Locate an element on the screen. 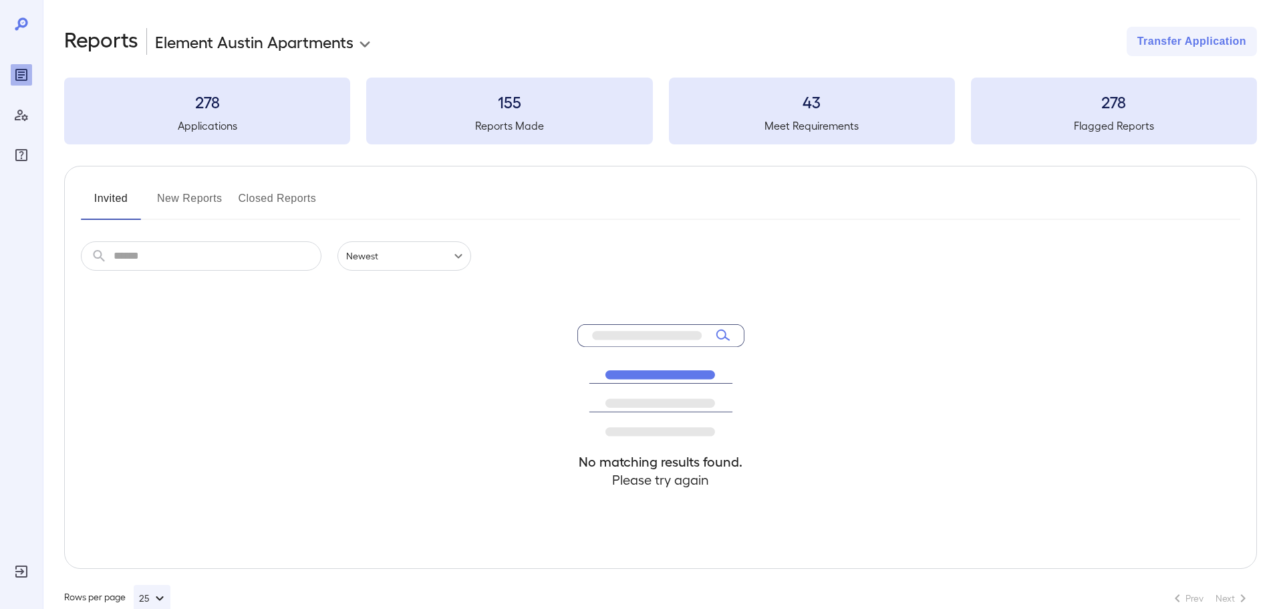  h4: Please try again is located at coordinates (661, 479).